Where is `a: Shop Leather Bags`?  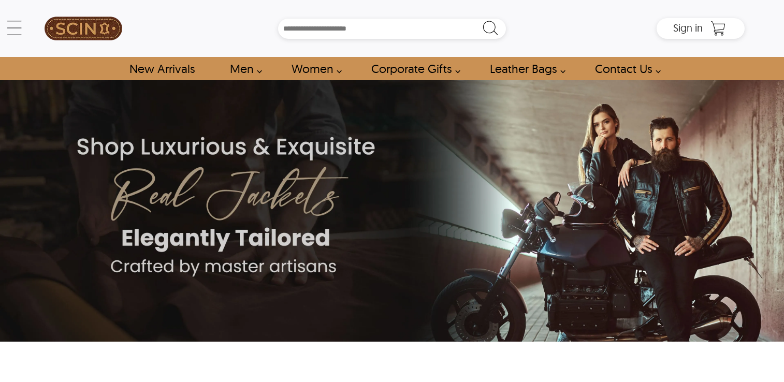
a: Shop Leather Bags is located at coordinates (524, 68).